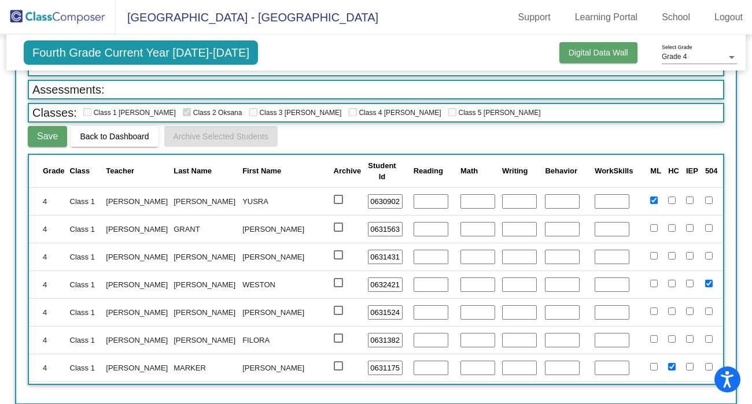  I want to click on span: Archive Selected Students, so click(221, 137).